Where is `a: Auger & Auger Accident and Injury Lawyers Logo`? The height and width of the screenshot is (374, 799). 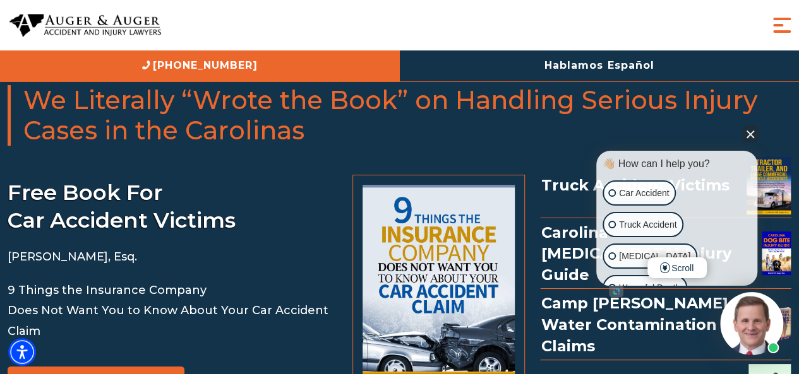
a: Auger & Auger Accident and Injury Lawyers Logo is located at coordinates (85, 25).